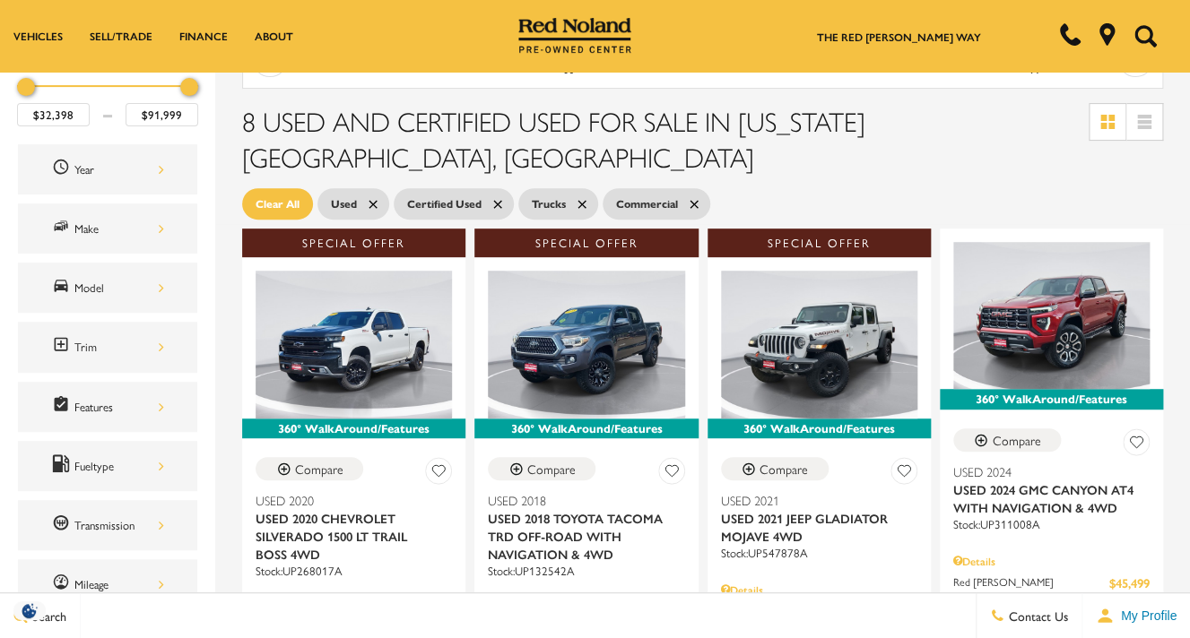 Image resolution: width=1190 pixels, height=638 pixels. Describe the element at coordinates (1051, 561) in the screenshot. I see `div: Pricing Details - Used 2024 GMC Canyon AT4 With Navigation & 4WD` at that location.